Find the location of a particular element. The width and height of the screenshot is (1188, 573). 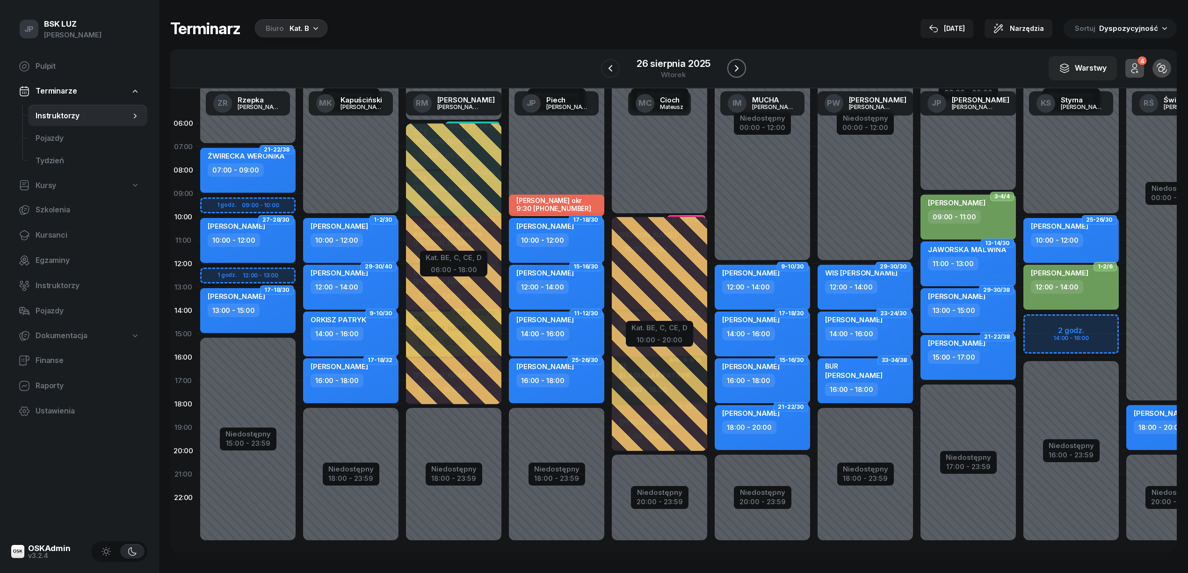

span: 11-12/30 is located at coordinates (586, 313).